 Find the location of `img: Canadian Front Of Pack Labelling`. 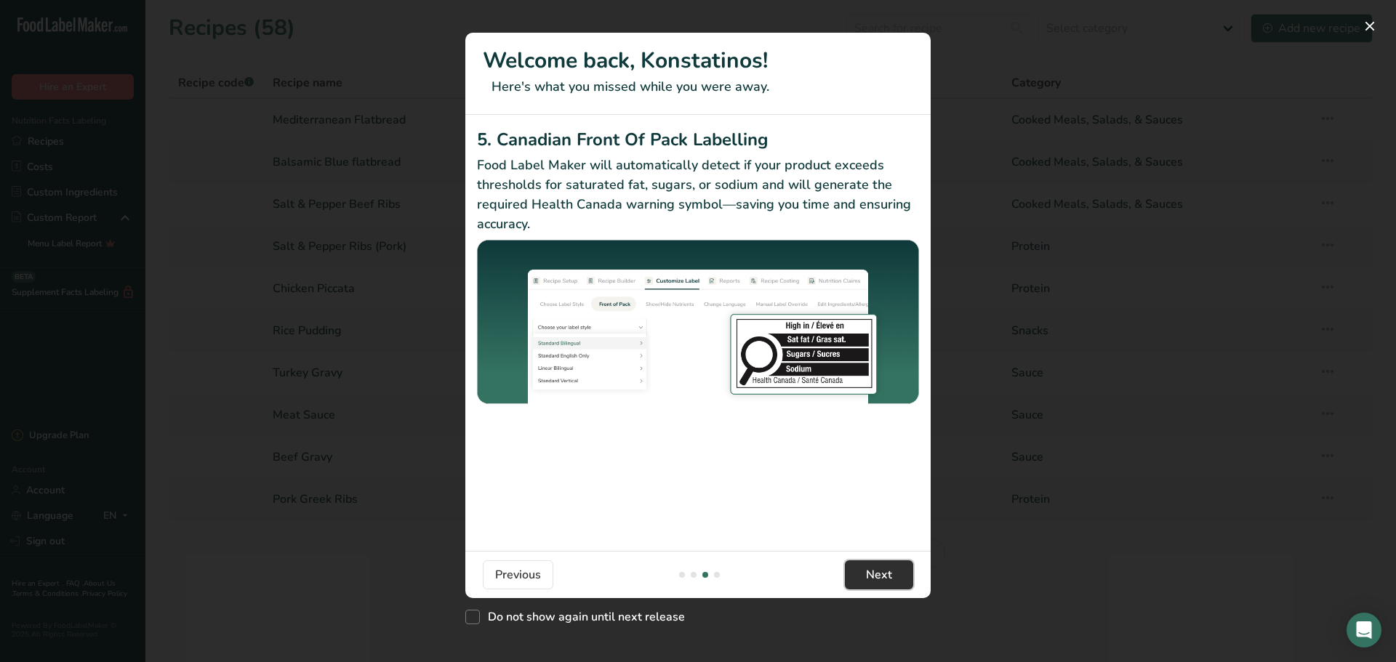

img: Canadian Front Of Pack Labelling is located at coordinates (698, 323).